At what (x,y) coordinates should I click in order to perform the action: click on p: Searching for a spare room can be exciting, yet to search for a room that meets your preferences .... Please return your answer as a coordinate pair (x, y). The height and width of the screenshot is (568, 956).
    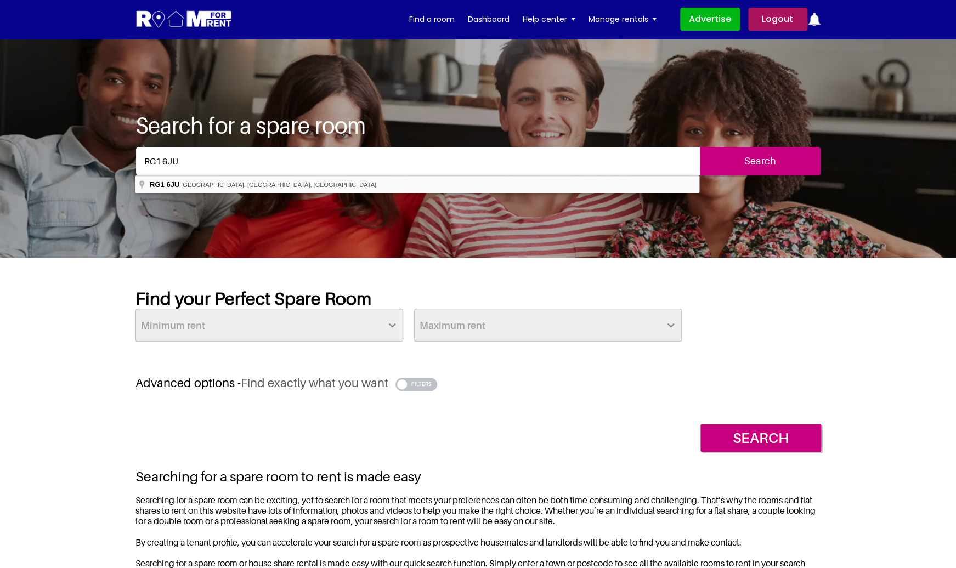
    Looking at the image, I should click on (478, 511).